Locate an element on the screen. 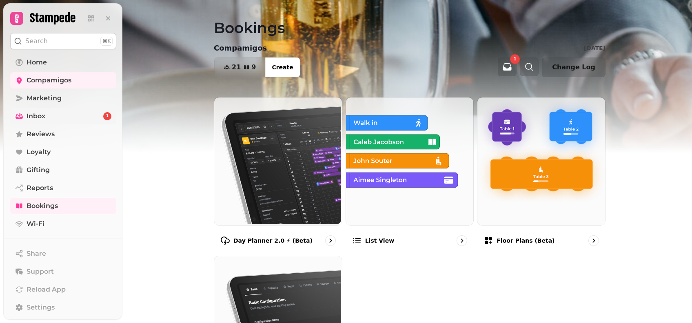 This screenshot has width=692, height=323. span: Marketing is located at coordinates (44, 98).